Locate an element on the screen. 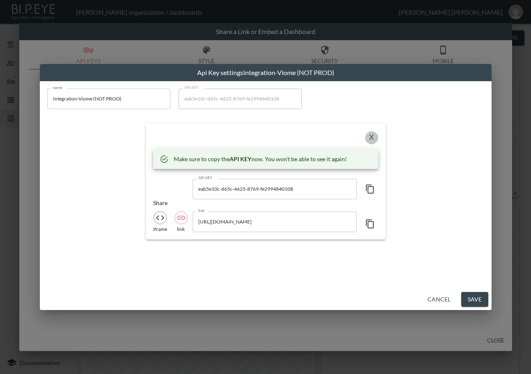 This screenshot has width=531, height=374. button: link is located at coordinates (181, 218).